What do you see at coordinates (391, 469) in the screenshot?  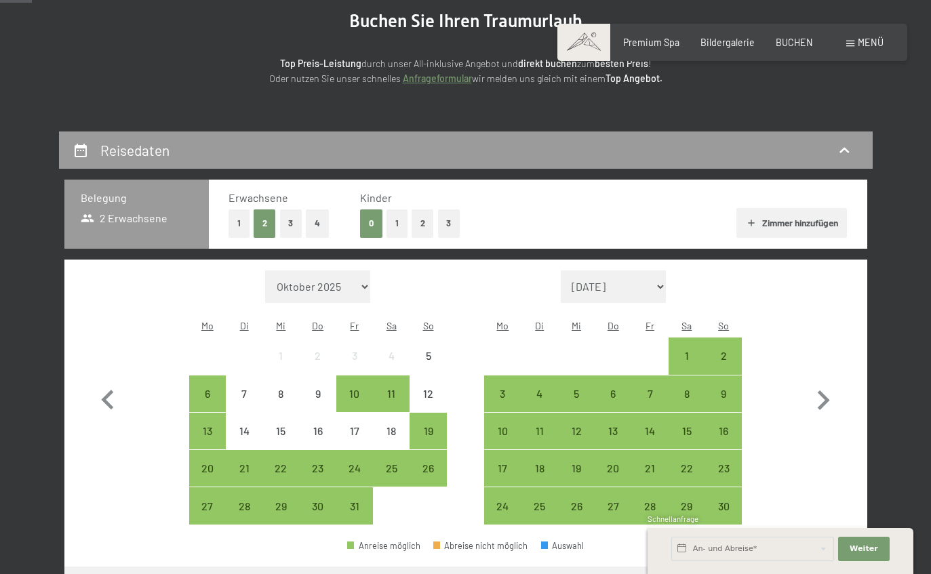 I see `div: Sat Oct 25 2025` at bounding box center [391, 469].